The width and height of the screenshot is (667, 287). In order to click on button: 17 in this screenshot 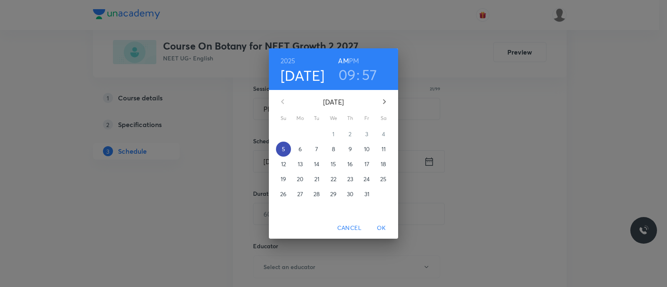, I will do `click(367, 164)`.